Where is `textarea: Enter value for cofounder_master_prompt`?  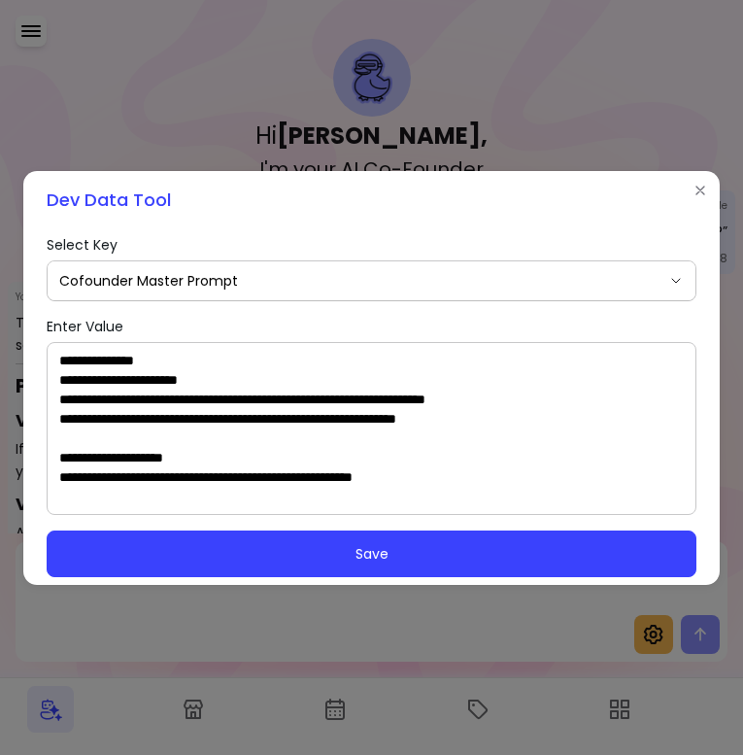 textarea: Enter value for cofounder_master_prompt is located at coordinates (371, 428).